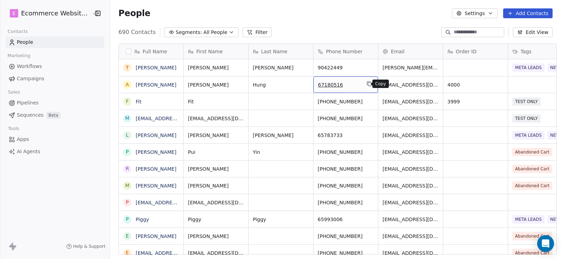  Describe the element at coordinates (257, 32) in the screenshot. I see `button: Filter` at that location.